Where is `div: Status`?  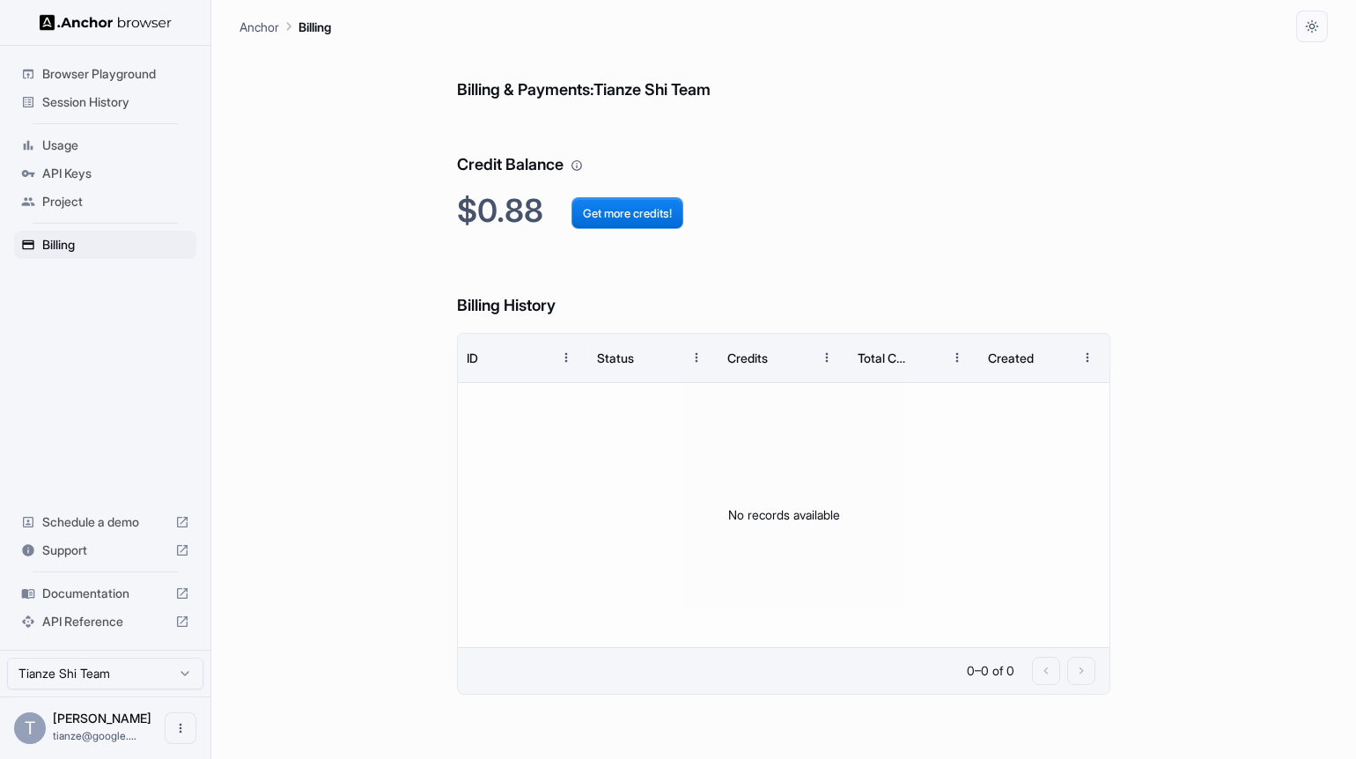 div: Status is located at coordinates (615, 357).